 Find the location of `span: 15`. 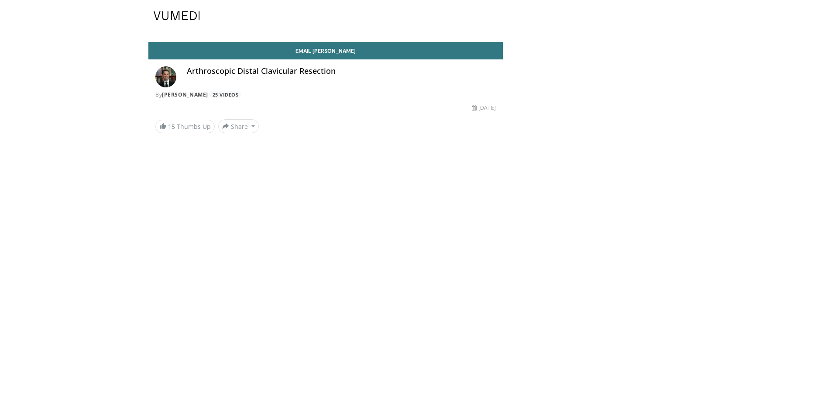

span: 15 is located at coordinates (172, 126).